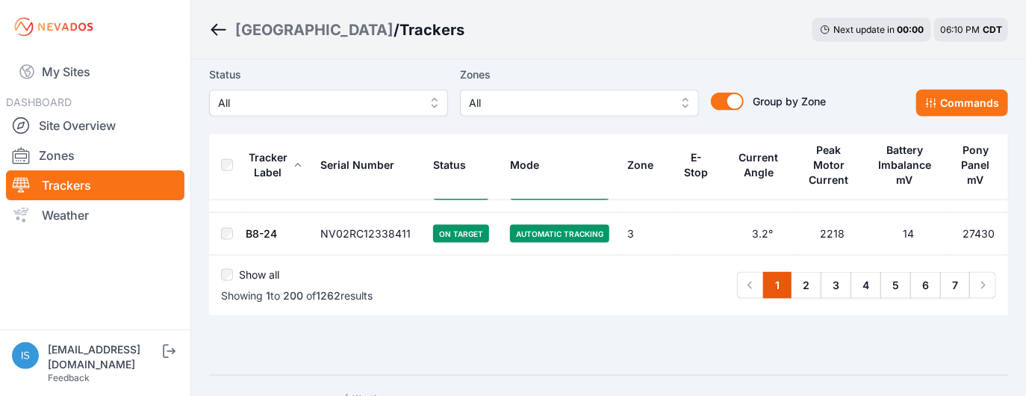 The width and height of the screenshot is (1026, 396). What do you see at coordinates (328, 75) in the screenshot?
I see `label: Status` at bounding box center [328, 75].